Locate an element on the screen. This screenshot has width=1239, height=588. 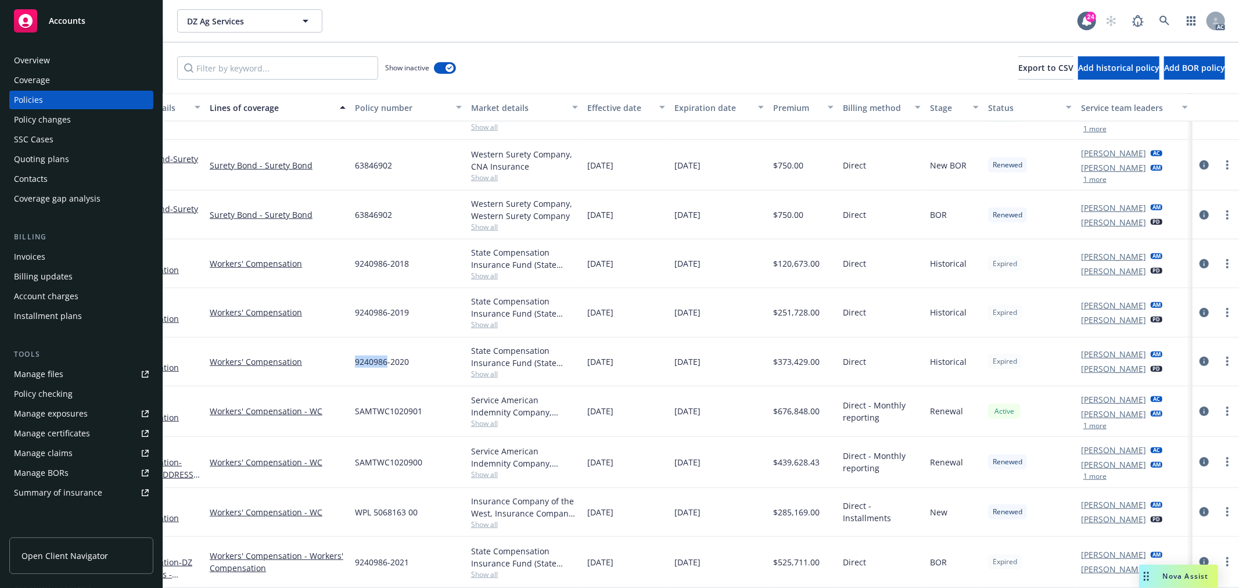
div: Policy changes is located at coordinates (42, 120).